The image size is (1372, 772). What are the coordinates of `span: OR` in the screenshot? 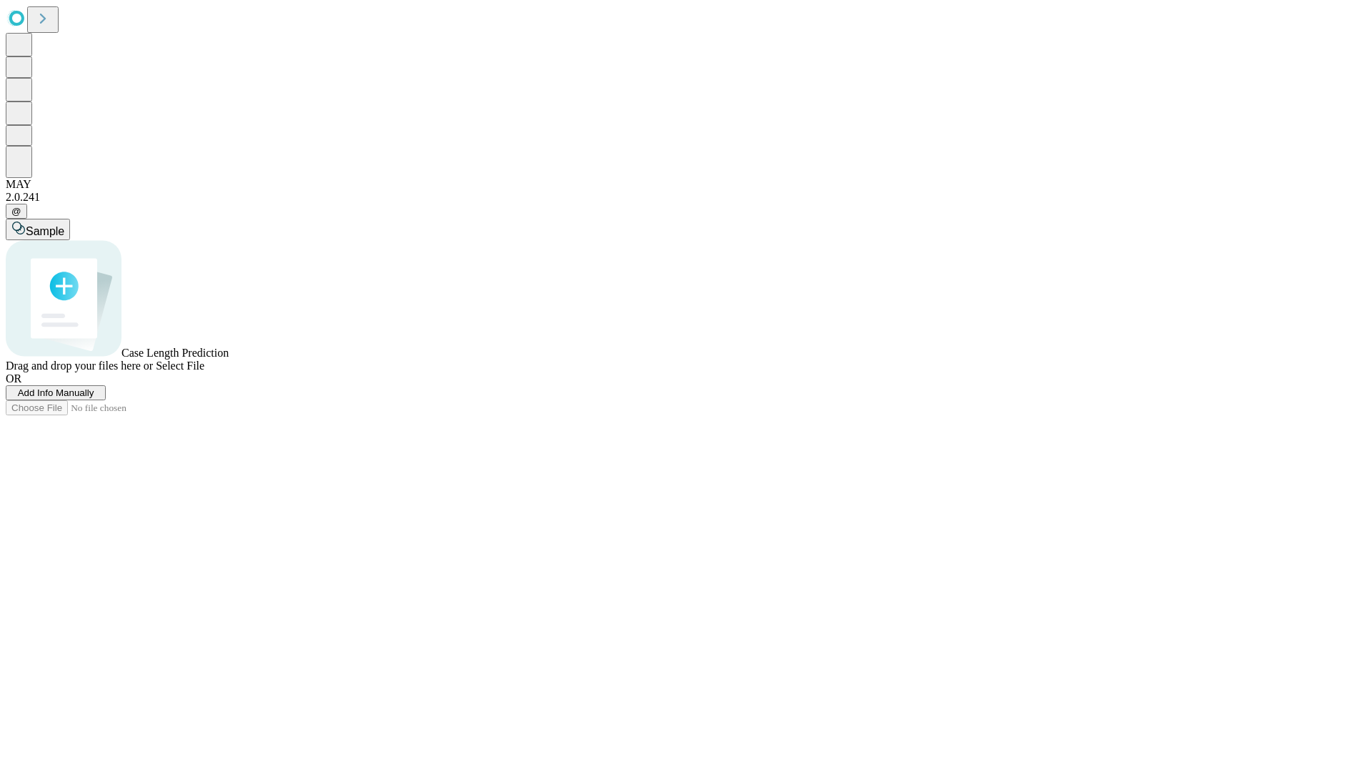 It's located at (14, 378).